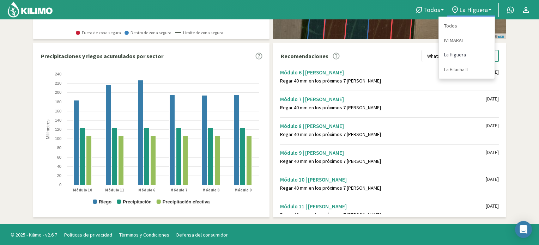 The width and height of the screenshot is (539, 245). What do you see at coordinates (211, 190) in the screenshot?
I see `text: Módulo 8` at bounding box center [211, 190].